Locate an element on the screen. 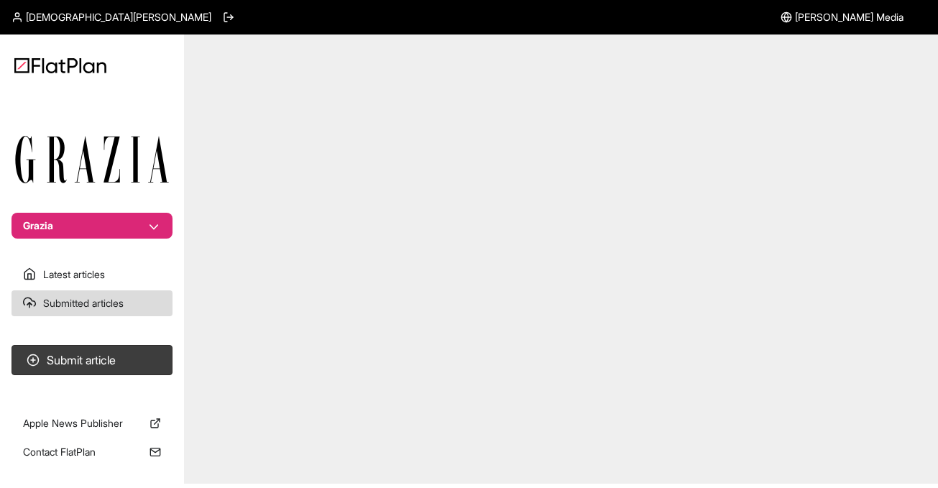 This screenshot has height=488, width=938. a: Submitted articles is located at coordinates (92, 303).